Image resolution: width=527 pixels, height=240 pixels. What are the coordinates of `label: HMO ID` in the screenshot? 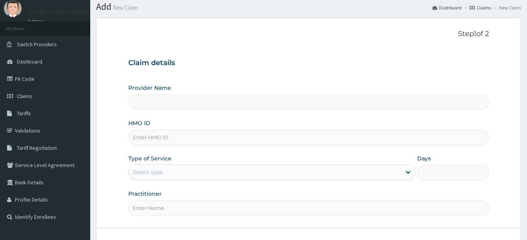 It's located at (139, 123).